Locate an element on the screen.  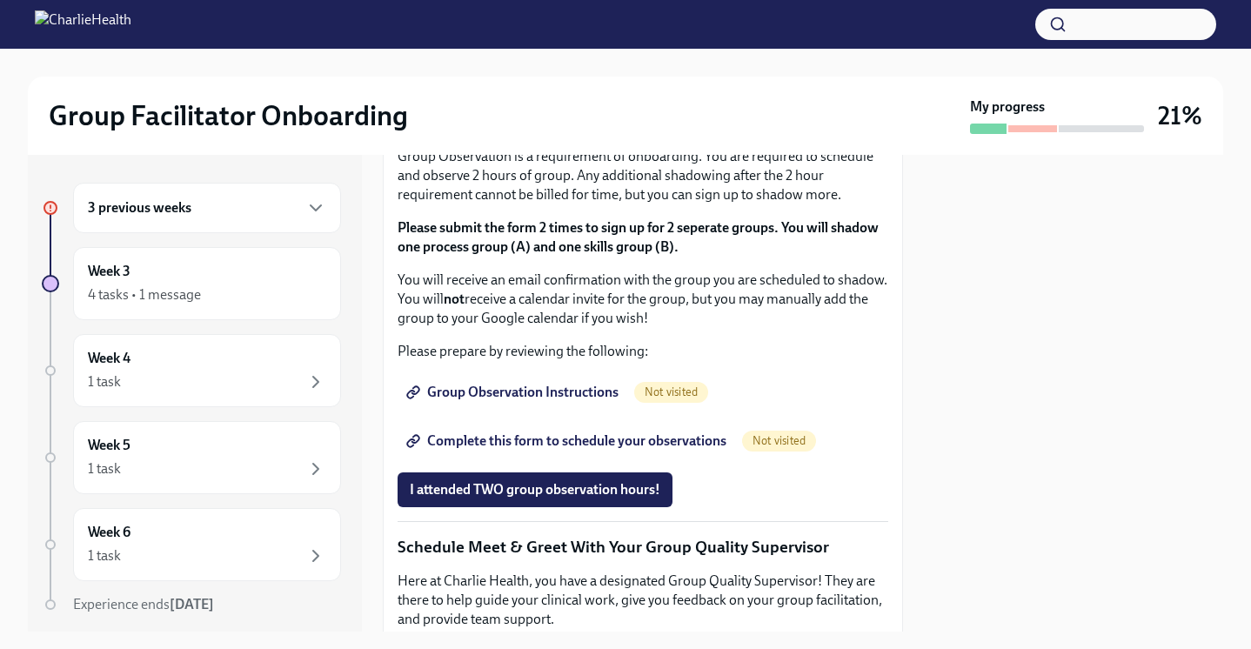
h6: Week 5 is located at coordinates (109, 445).